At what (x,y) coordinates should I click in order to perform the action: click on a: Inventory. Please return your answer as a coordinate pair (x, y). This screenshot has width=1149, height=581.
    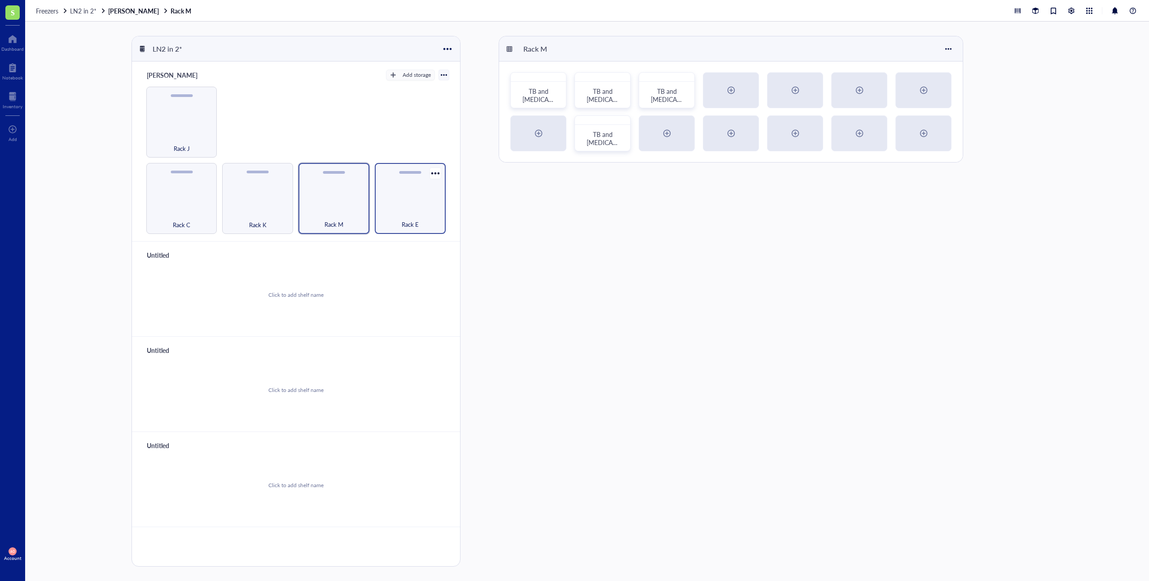
    Looking at the image, I should click on (13, 99).